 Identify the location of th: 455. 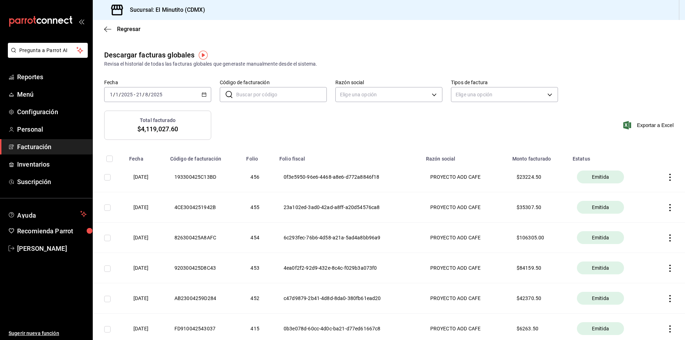
(258, 207).